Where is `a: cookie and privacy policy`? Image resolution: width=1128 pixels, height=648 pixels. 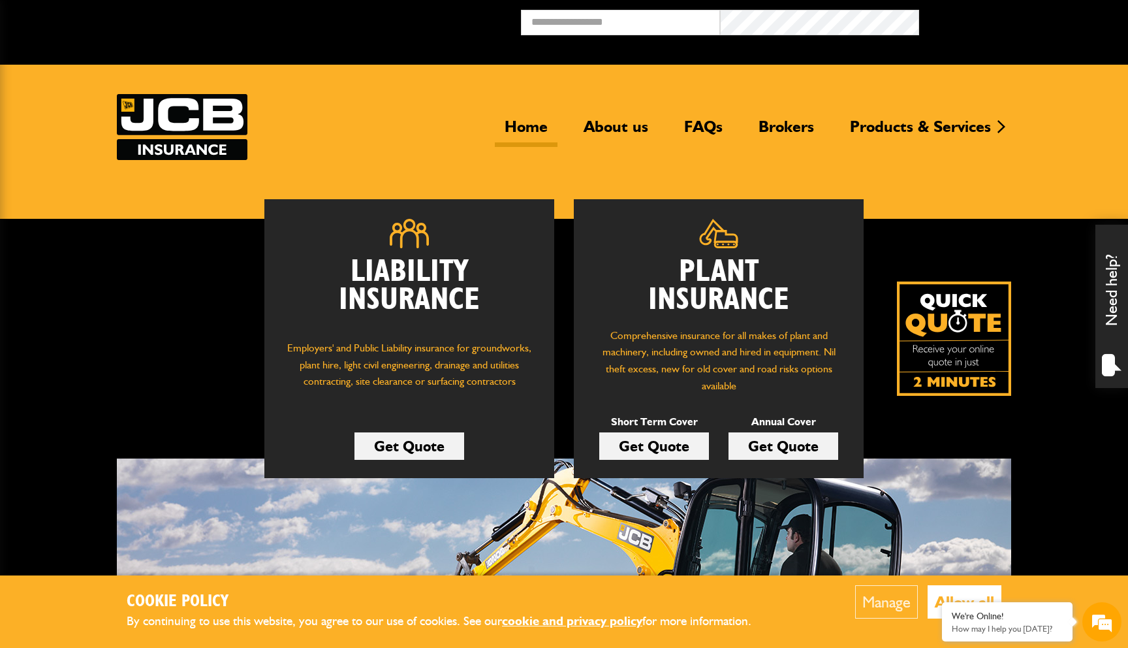 a: cookie and privacy policy is located at coordinates (572, 620).